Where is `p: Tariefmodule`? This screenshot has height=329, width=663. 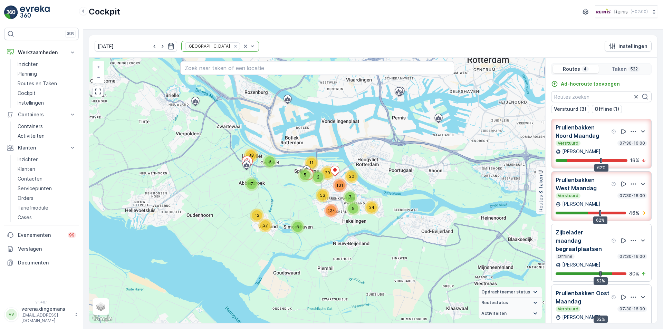
p: Tariefmodule is located at coordinates (33, 208).